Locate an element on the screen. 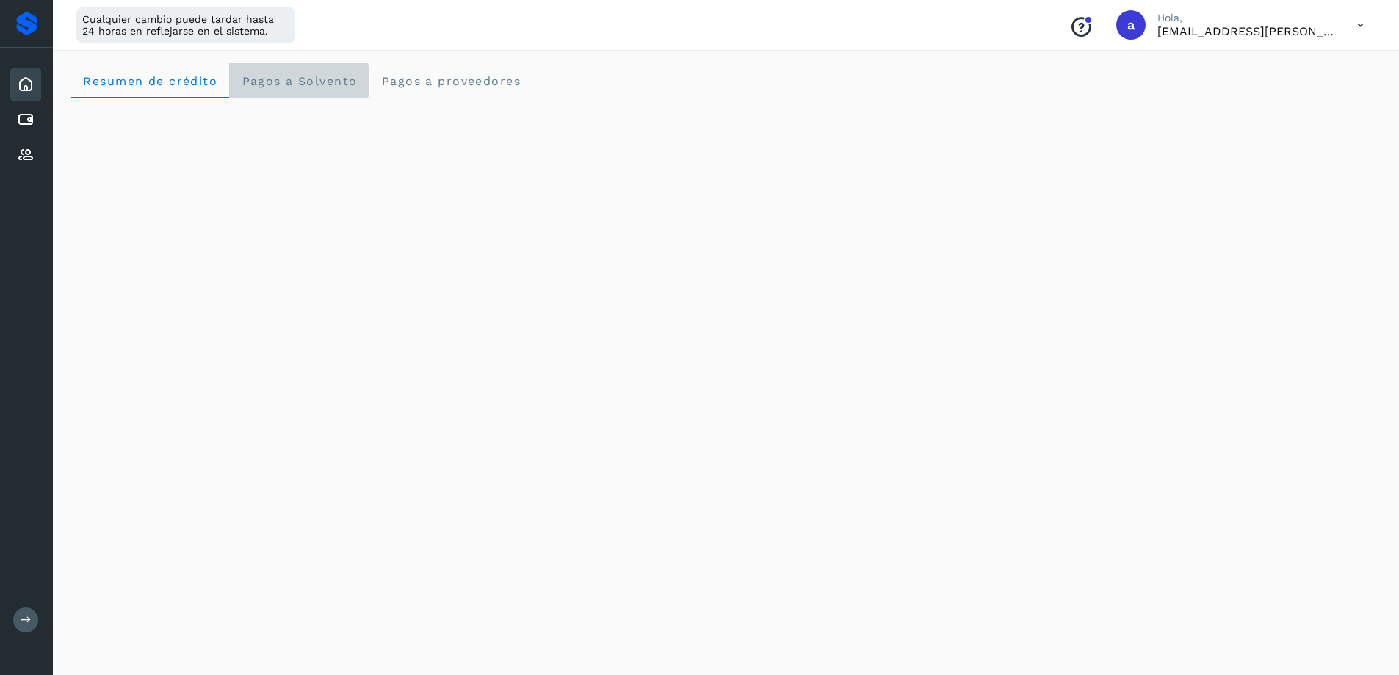  div: Cualquier cambio puede tardar hasta 24 horas en reflejarse en el sistema. is located at coordinates (186, 25).